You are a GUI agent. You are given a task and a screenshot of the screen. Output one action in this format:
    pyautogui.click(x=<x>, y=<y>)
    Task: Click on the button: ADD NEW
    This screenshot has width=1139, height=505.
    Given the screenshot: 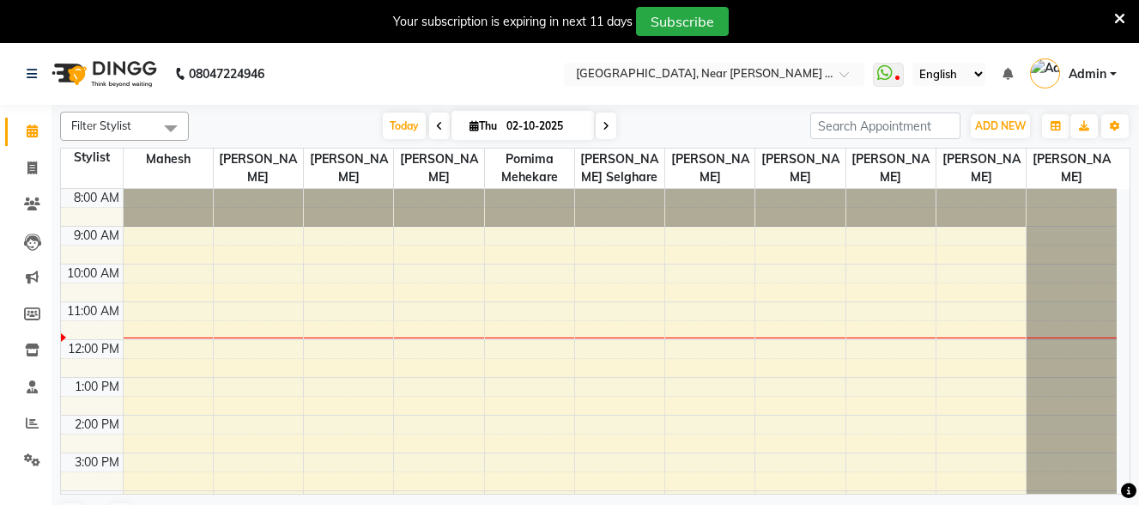 What is the action you would take?
    pyautogui.click(x=1000, y=126)
    